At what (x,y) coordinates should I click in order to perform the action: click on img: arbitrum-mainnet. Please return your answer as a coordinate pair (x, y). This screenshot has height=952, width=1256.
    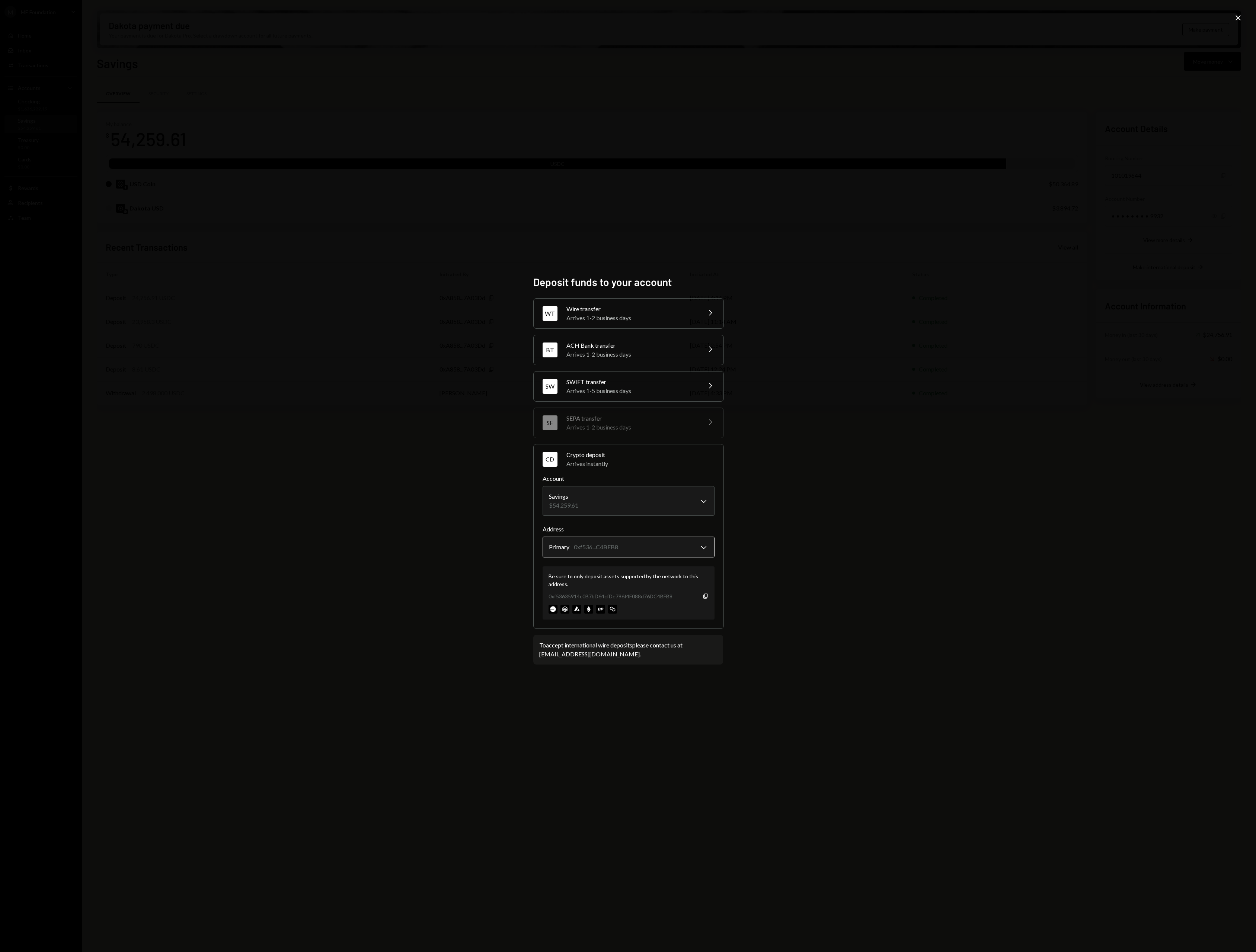
    Looking at the image, I should click on (565, 610).